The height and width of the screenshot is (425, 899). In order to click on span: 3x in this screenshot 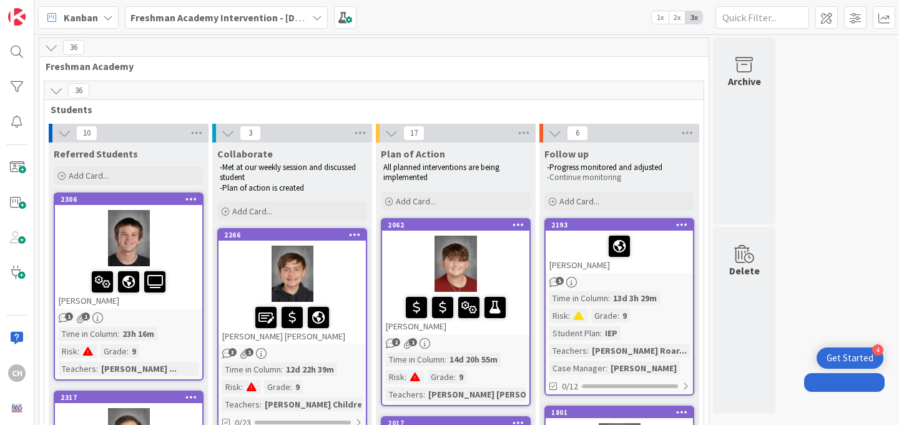, I will do `click(694, 17)`.